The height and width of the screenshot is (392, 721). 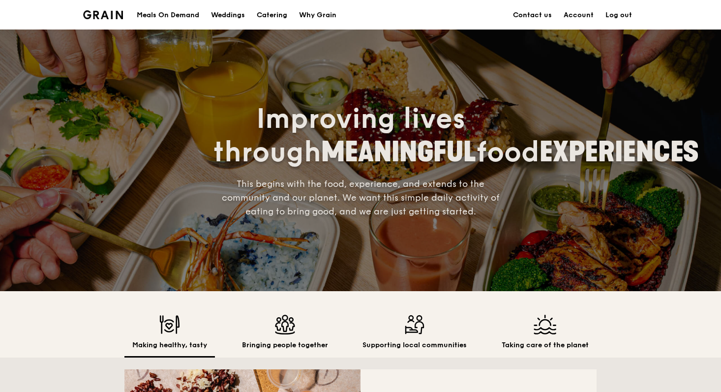 I want to click on h2: Taking care of the planet, so click(x=545, y=345).